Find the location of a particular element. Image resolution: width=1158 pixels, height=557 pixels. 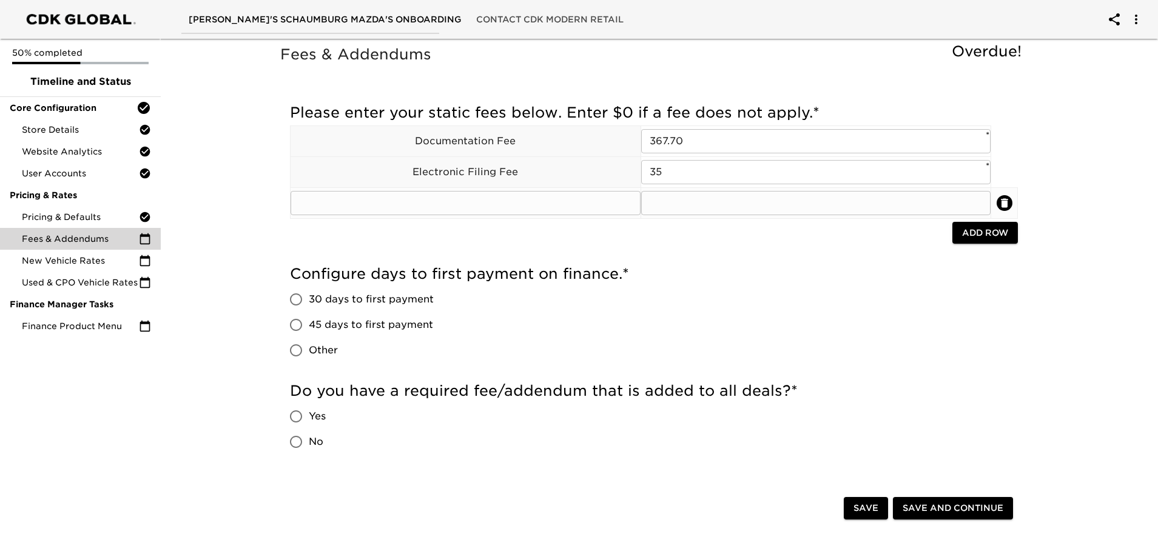

button: Add Row is located at coordinates (985, 233).